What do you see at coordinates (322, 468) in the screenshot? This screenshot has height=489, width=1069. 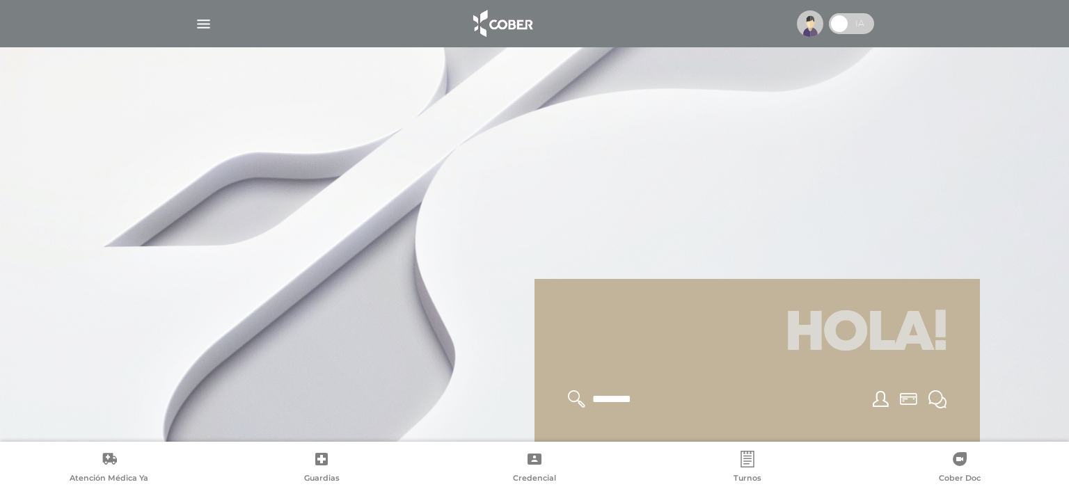 I see `a: Guardias` at bounding box center [322, 468].